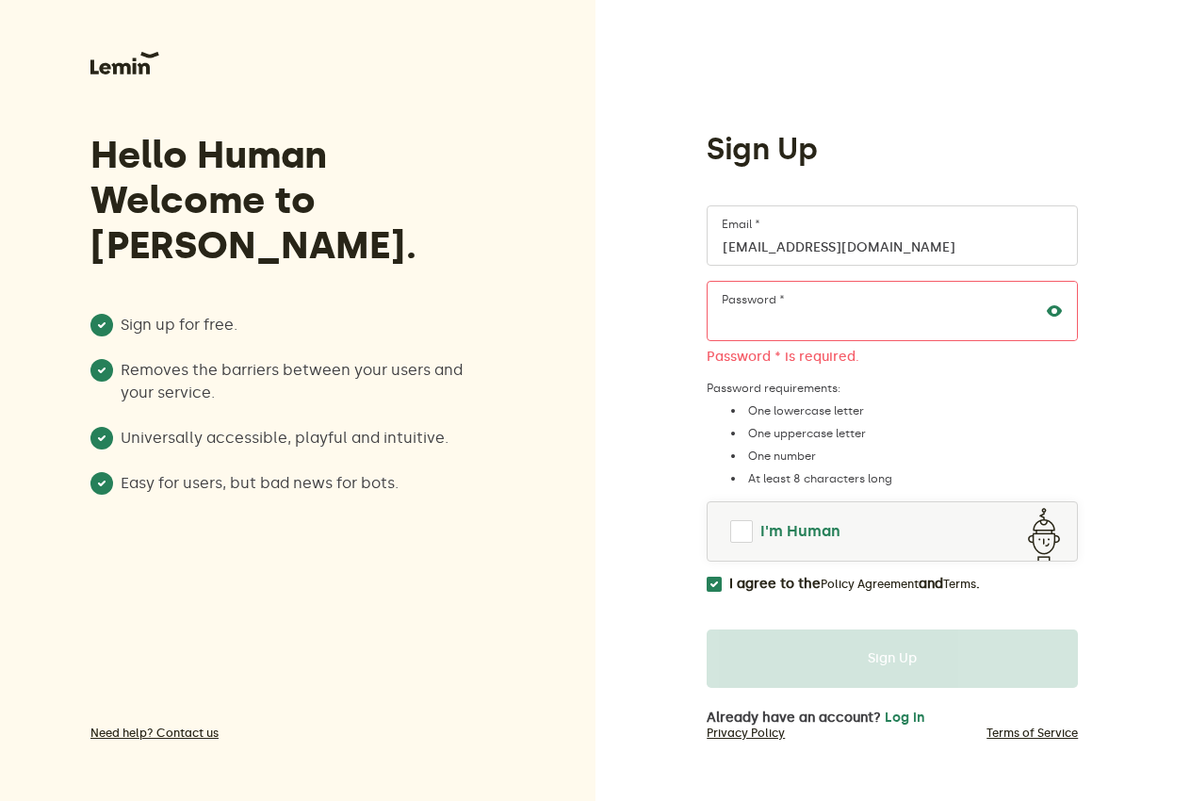  I want to click on input: Email *, so click(892, 235).